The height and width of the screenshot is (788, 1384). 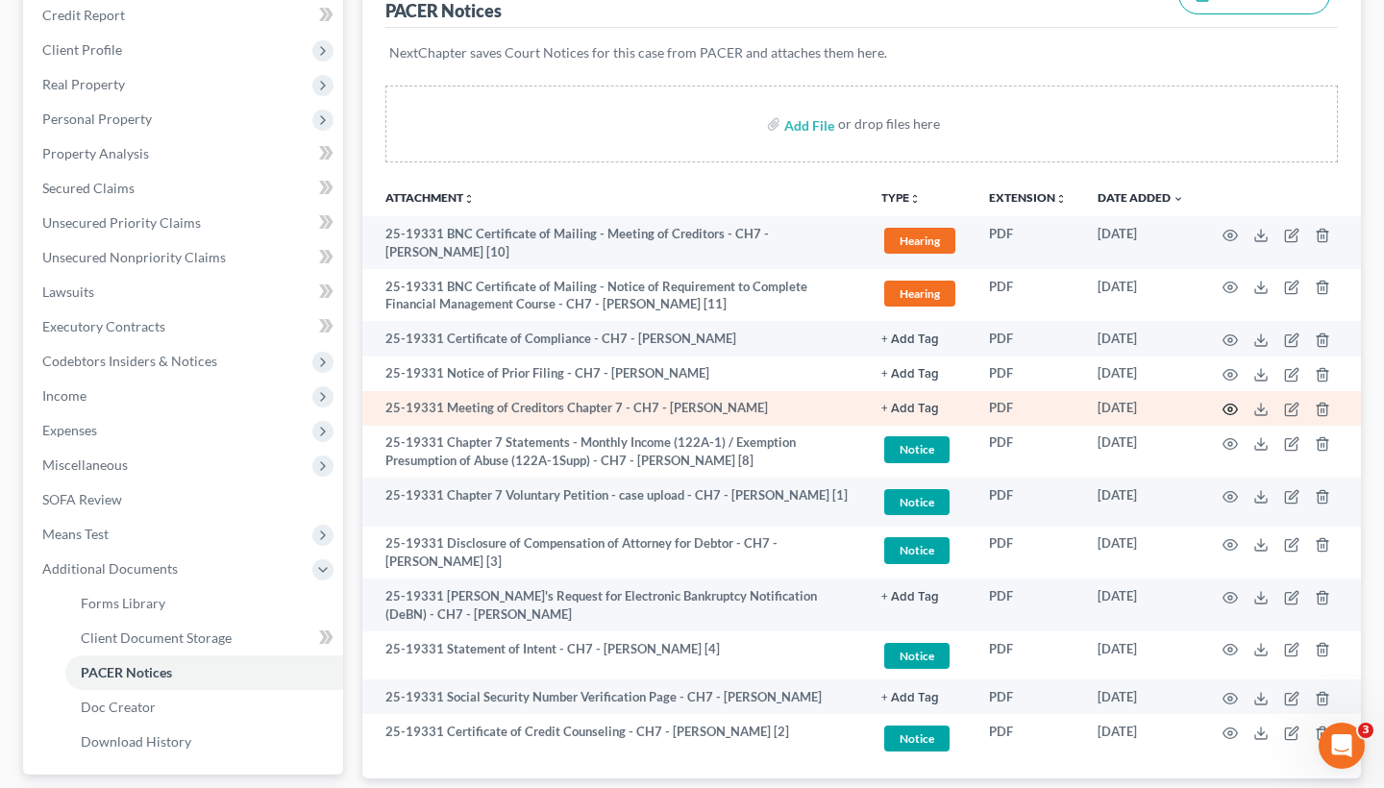 What do you see at coordinates (204, 638) in the screenshot?
I see `a: Client Document Storage` at bounding box center [204, 638].